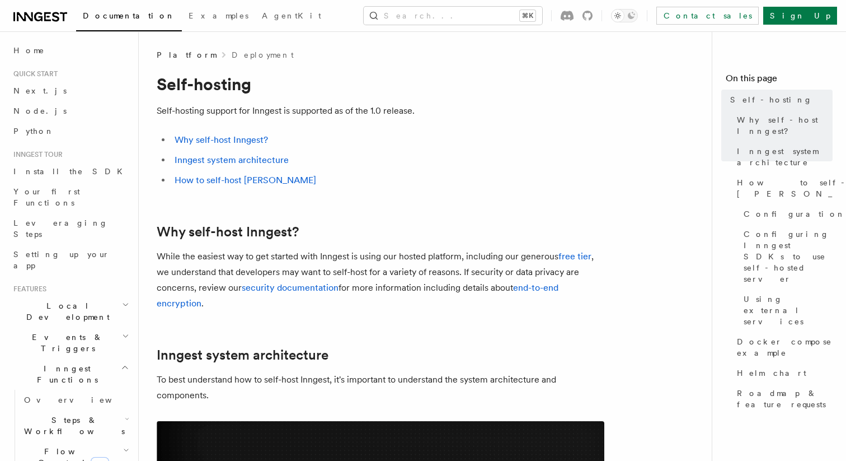 The width and height of the screenshot is (846, 461). What do you see at coordinates (70, 197) in the screenshot?
I see `a: Your first Functions` at bounding box center [70, 197].